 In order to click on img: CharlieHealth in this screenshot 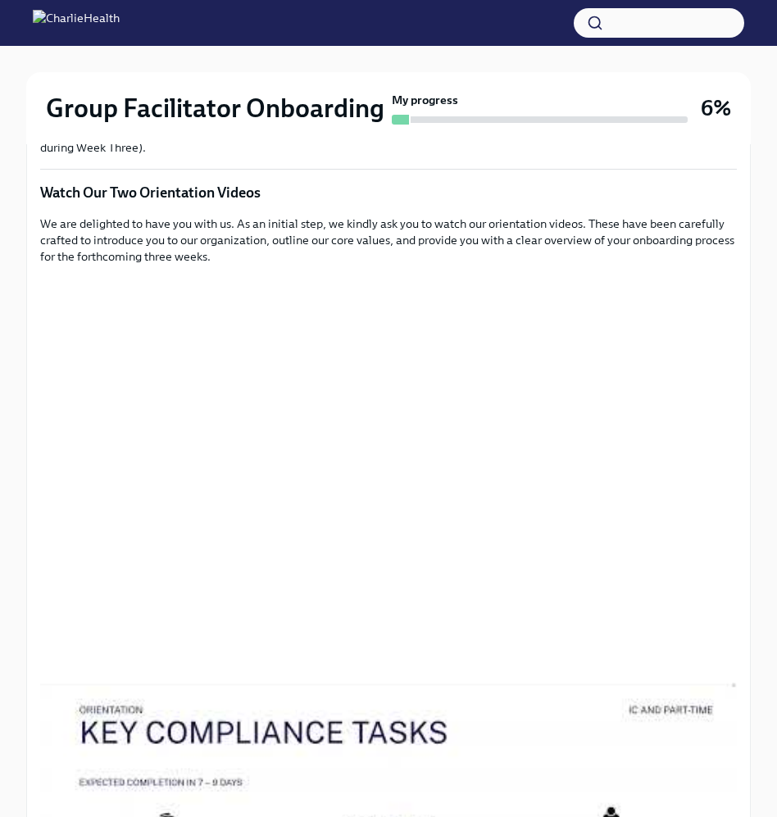, I will do `click(76, 23)`.